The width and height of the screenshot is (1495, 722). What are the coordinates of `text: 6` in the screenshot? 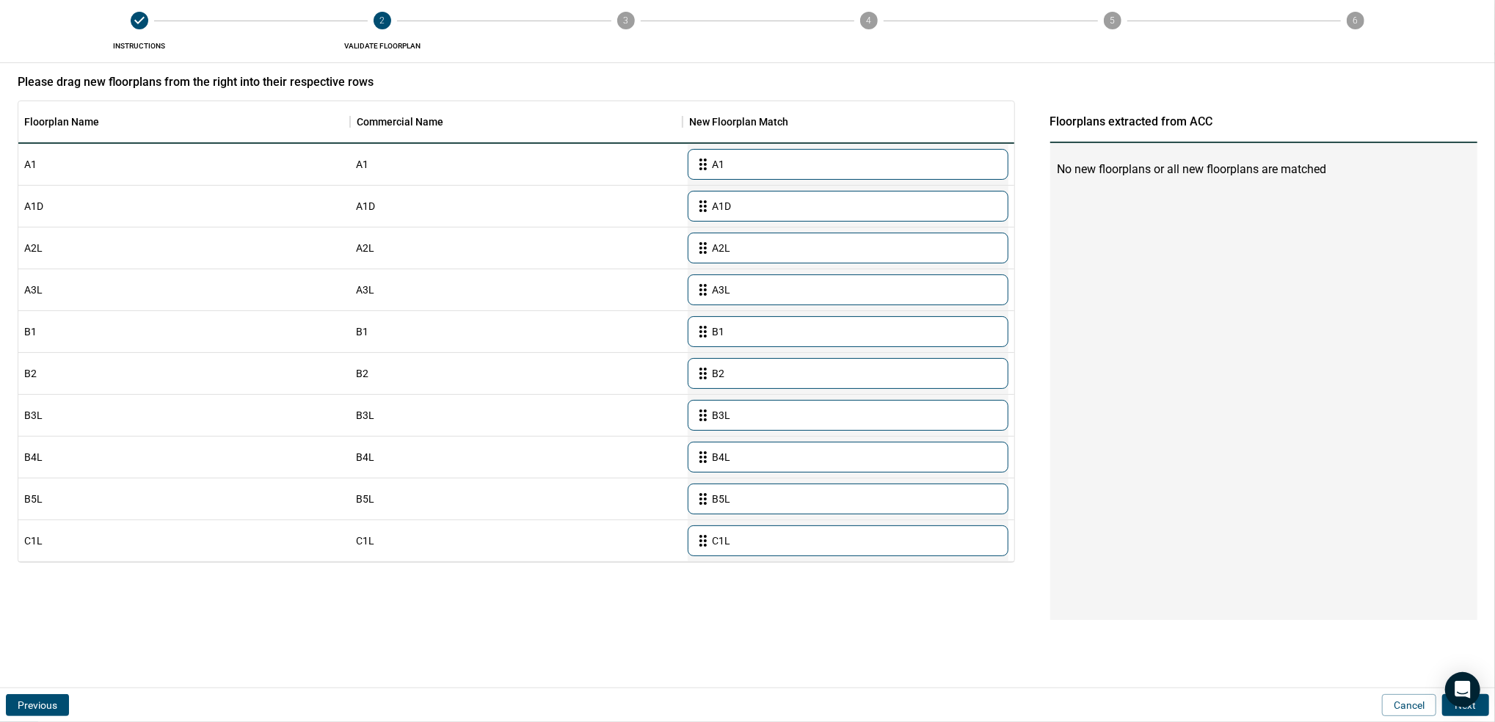 It's located at (1355, 21).